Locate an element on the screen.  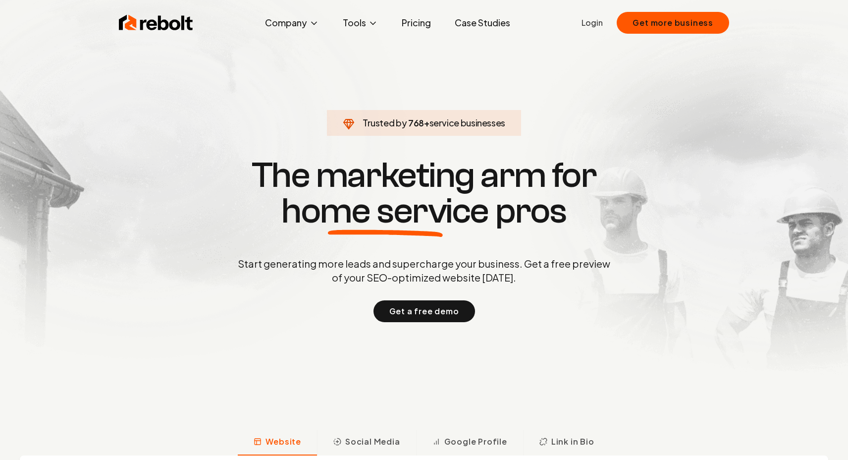
button: Tools is located at coordinates (360, 23).